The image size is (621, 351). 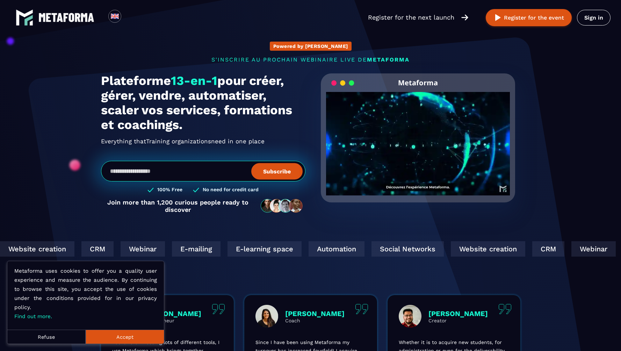 What do you see at coordinates (458, 320) in the screenshot?
I see `p: Creator` at bounding box center [458, 320].